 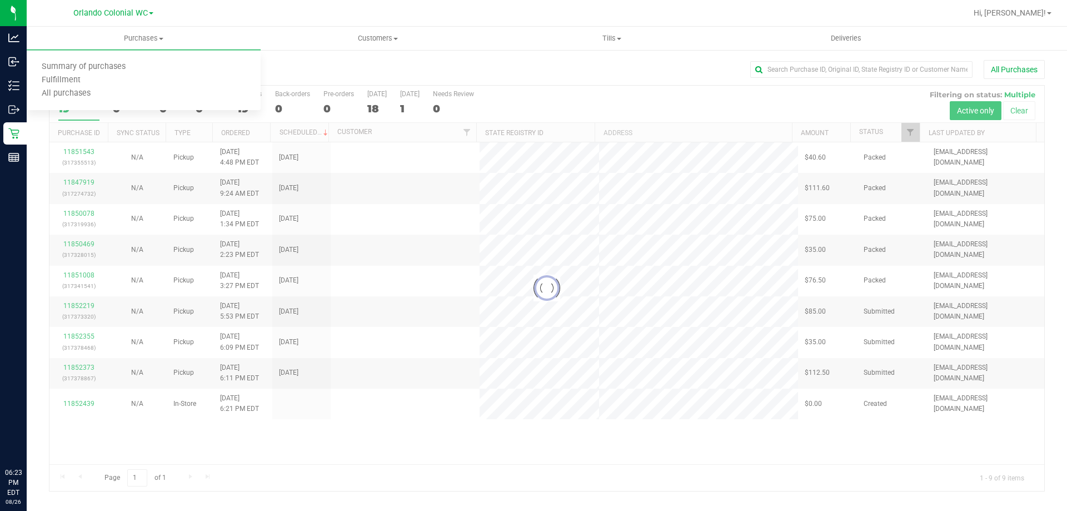 What do you see at coordinates (66, 93) in the screenshot?
I see `span: All purchases` at bounding box center [66, 93].